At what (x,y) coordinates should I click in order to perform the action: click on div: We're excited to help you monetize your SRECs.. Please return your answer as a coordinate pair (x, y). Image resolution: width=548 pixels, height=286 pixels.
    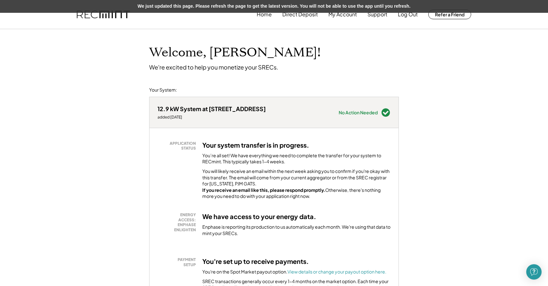
    Looking at the image, I should click on (214, 67).